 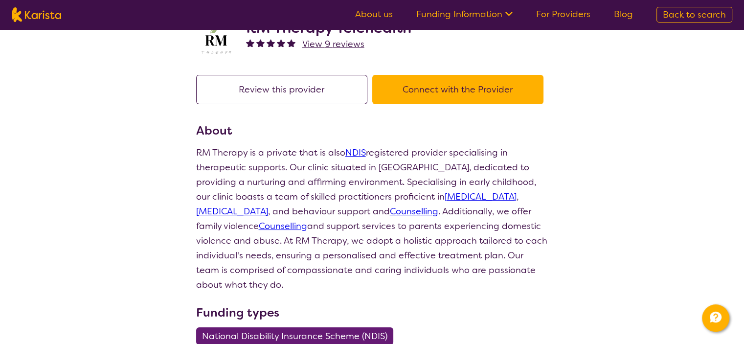 What do you see at coordinates (563, 14) in the screenshot?
I see `a: For Providers` at bounding box center [563, 14].